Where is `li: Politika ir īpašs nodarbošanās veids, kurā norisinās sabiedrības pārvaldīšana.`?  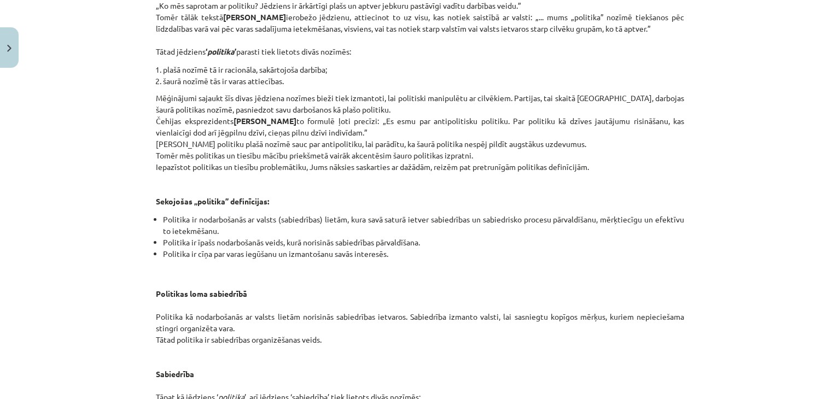
li: Politika ir īpašs nodarbošanās veids, kurā norisinās sabiedrības pārvaldīšana. is located at coordinates (423, 242).